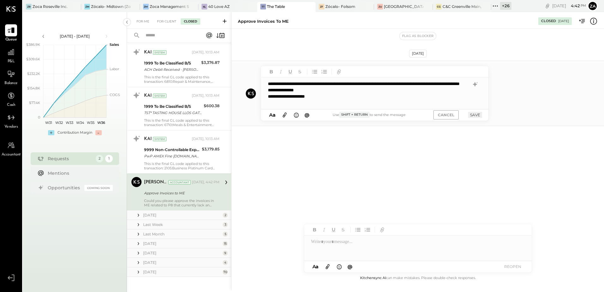 The image size is (604, 292). Describe the element at coordinates (33, 88) in the screenshot. I see `text: $154.8K` at that location.